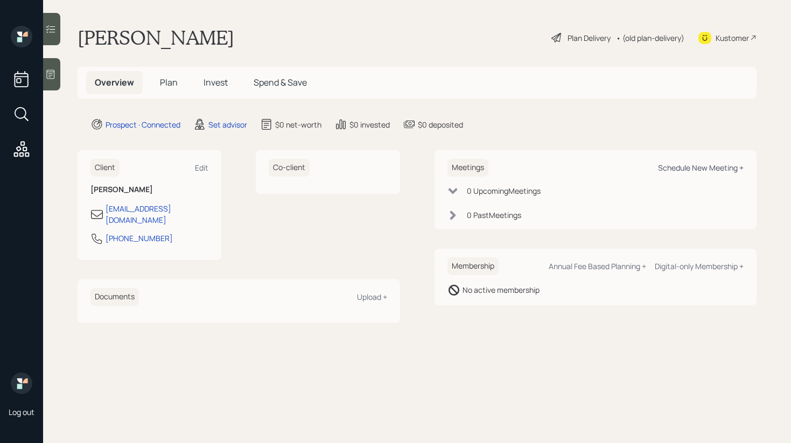  I want to click on div: 0 Past Meeting s, so click(494, 215).